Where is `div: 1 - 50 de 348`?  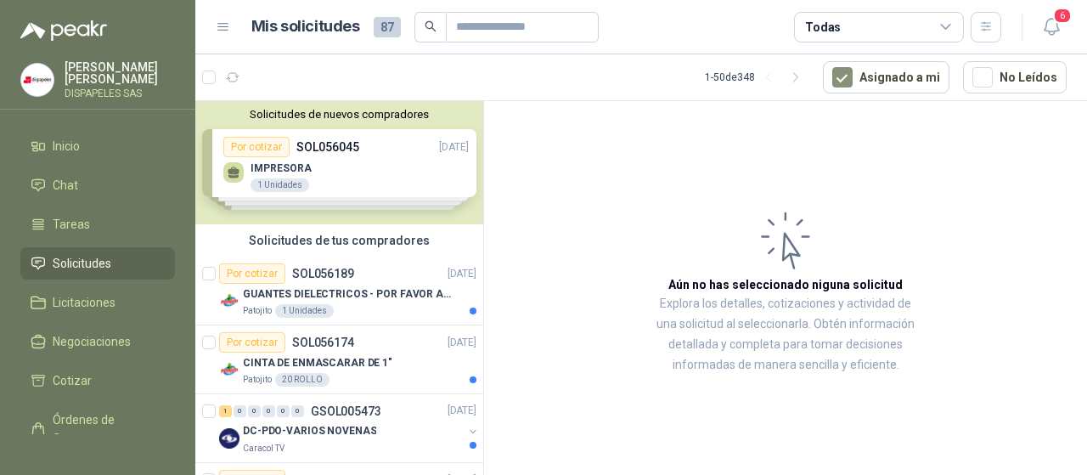
div: 1 - 50 de 348 is located at coordinates (757, 77).